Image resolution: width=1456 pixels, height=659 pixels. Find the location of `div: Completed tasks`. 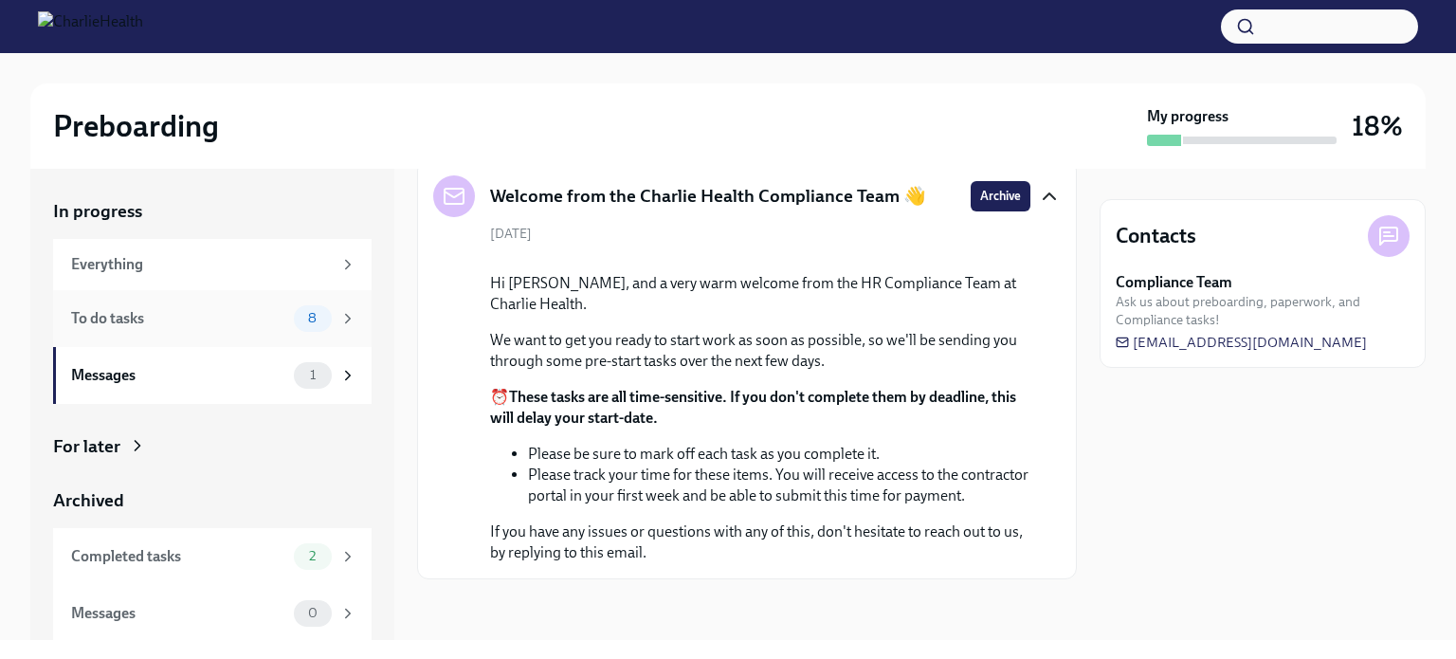

div: Completed tasks is located at coordinates (178, 557).